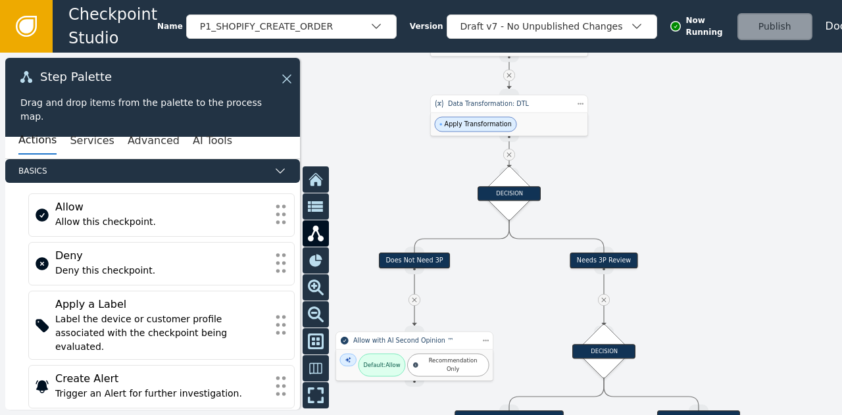 This screenshot has width=842, height=415. Describe the element at coordinates (143, 171) in the screenshot. I see `span: Basics` at that location.